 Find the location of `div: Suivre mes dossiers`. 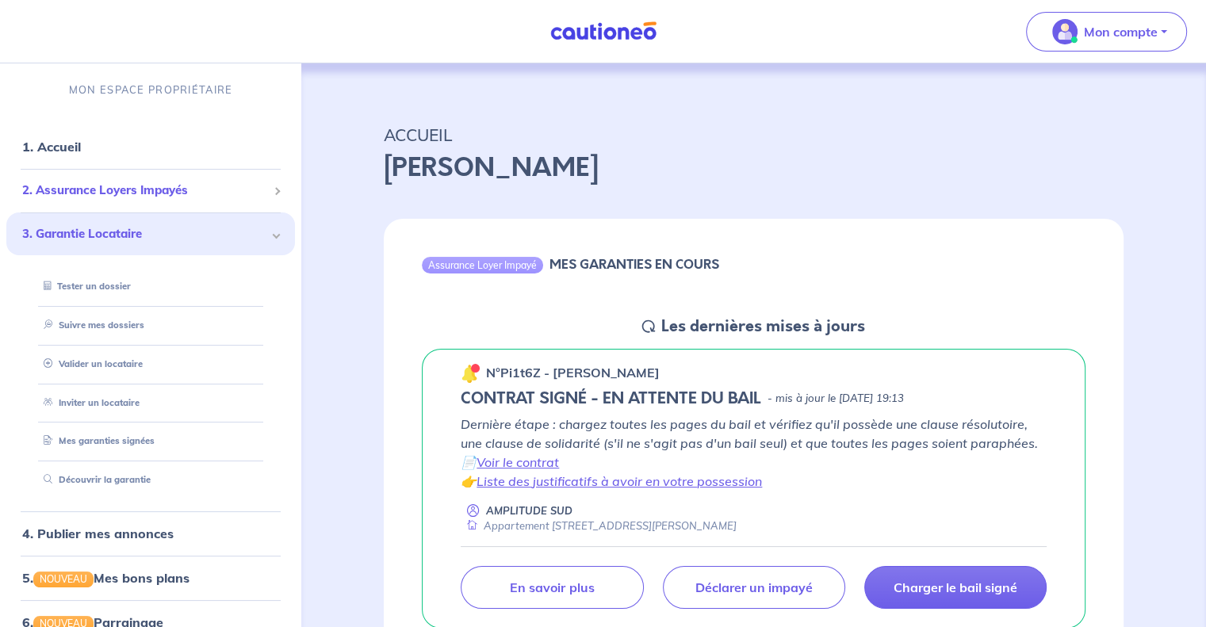

div: Suivre mes dossiers is located at coordinates (151, 325).